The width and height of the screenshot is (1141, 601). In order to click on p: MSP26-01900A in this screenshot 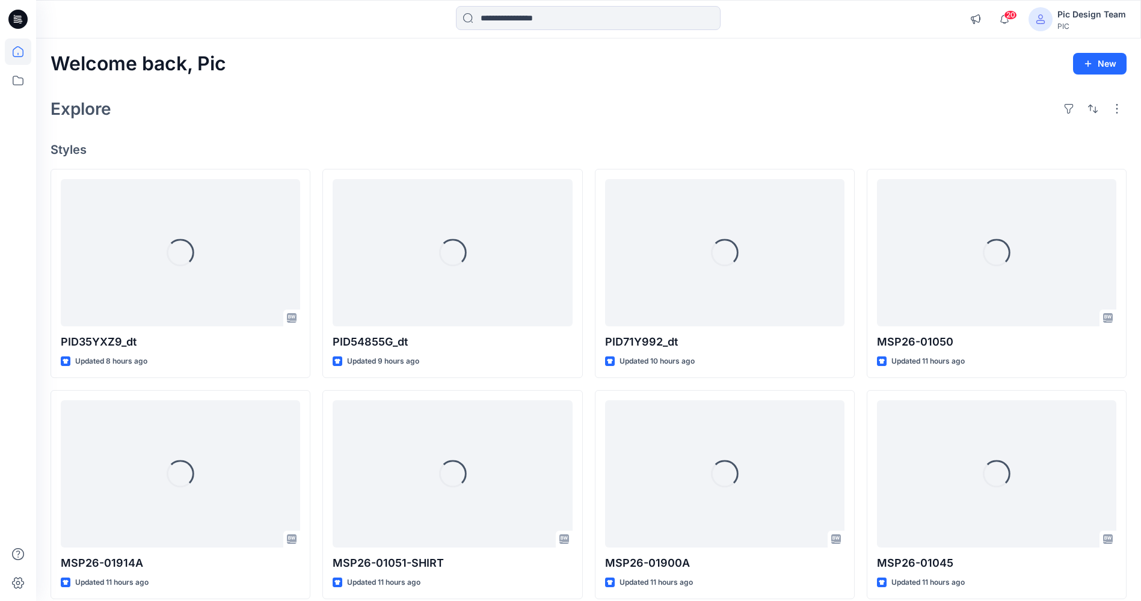, I will do `click(725, 563)`.